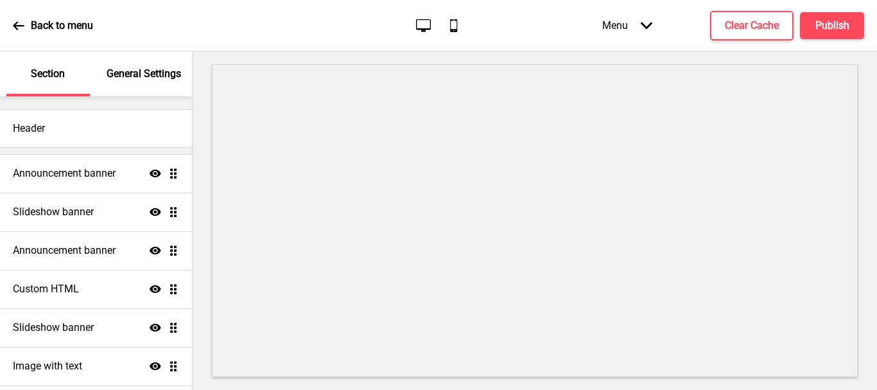 Image resolution: width=877 pixels, height=390 pixels. I want to click on p: Section, so click(47, 74).